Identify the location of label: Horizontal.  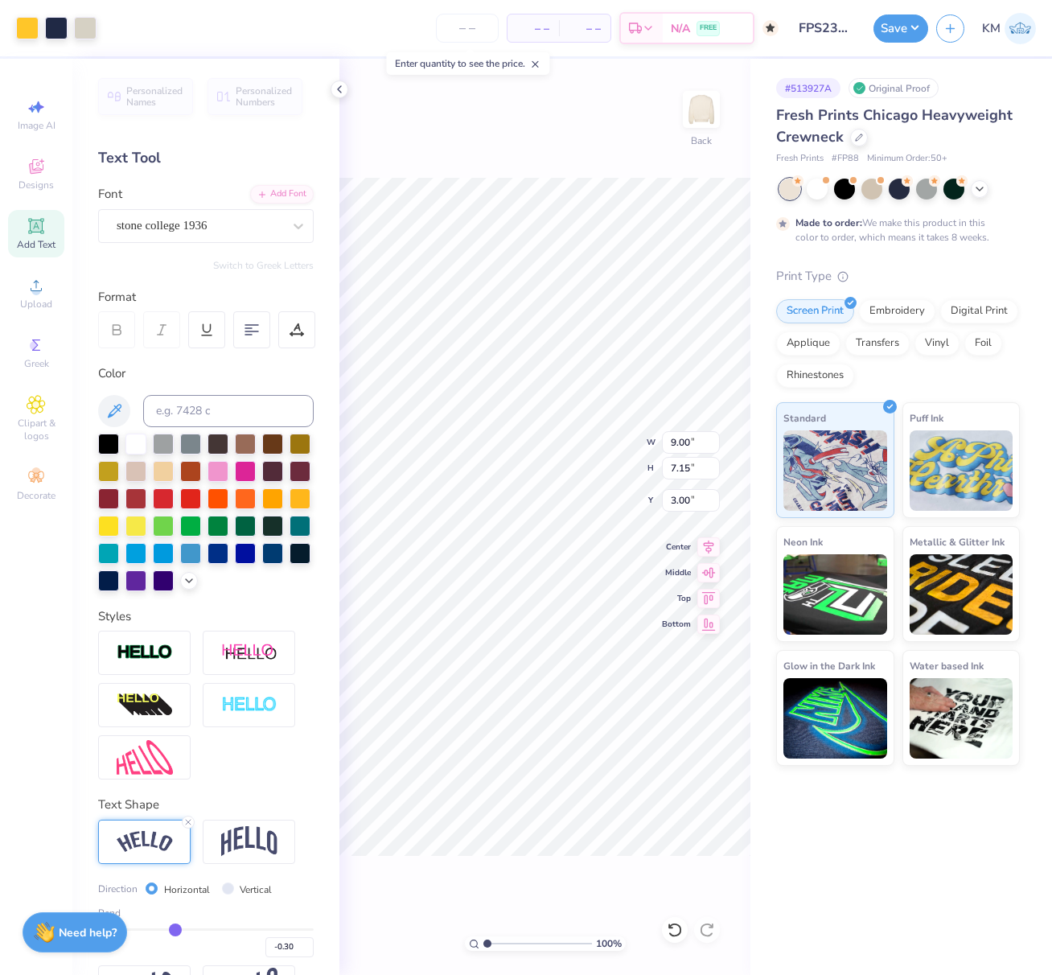
(187, 890).